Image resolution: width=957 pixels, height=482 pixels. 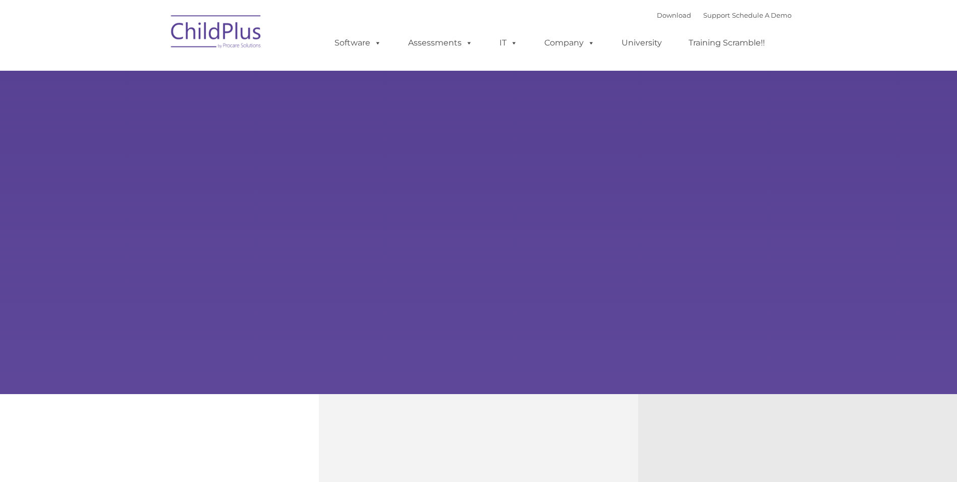 I want to click on a: Software, so click(x=358, y=43).